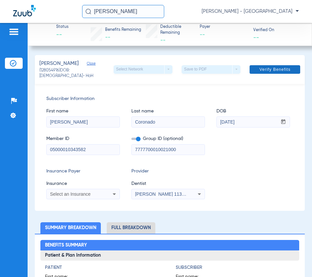 The image size is (312, 277). I want to click on div: Chat Widget, so click(295, 261).